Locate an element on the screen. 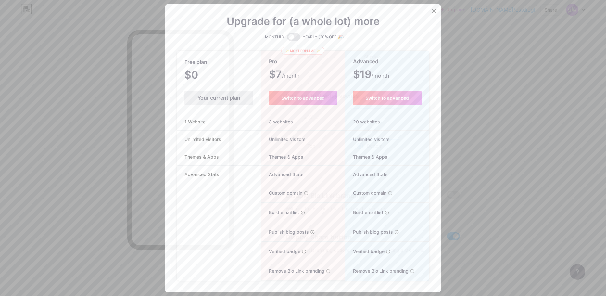 The width and height of the screenshot is (606, 296). span: $7 is located at coordinates (284, 75).